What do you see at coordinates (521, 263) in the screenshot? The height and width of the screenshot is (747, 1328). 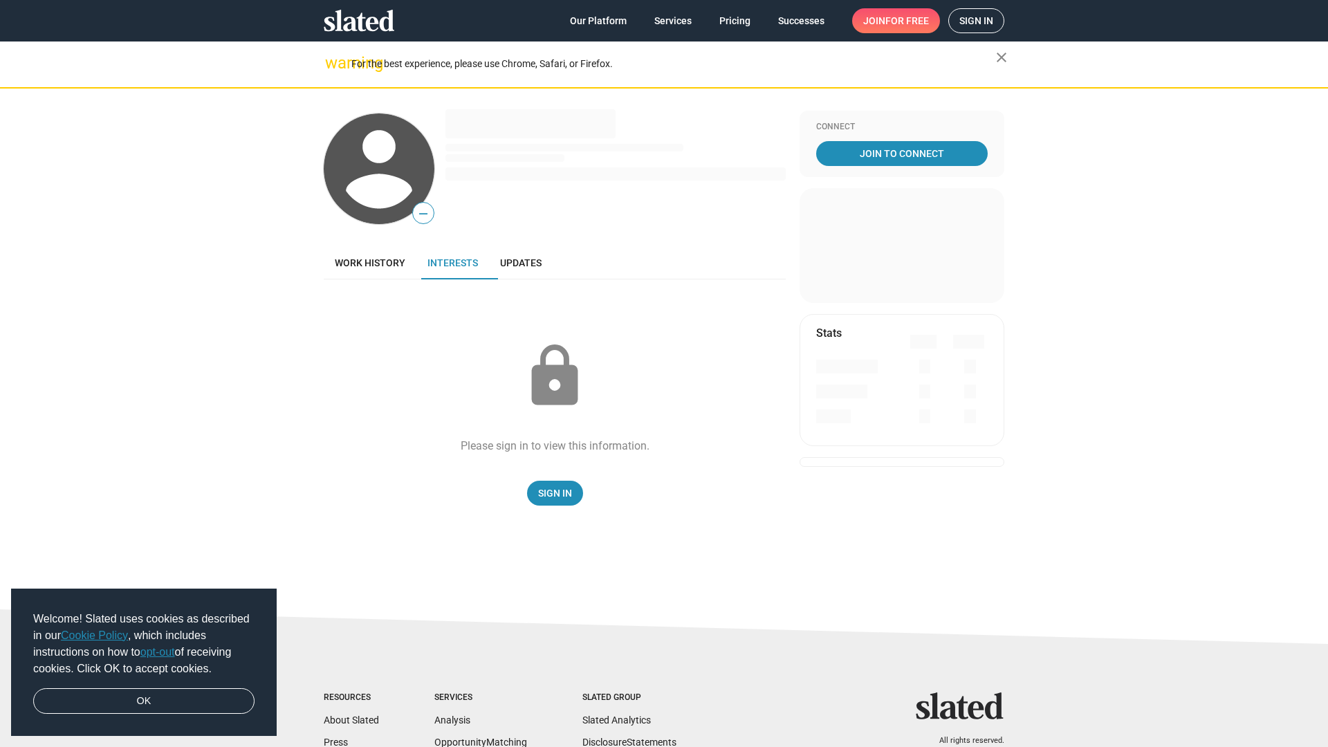 I see `span: Updates` at bounding box center [521, 263].